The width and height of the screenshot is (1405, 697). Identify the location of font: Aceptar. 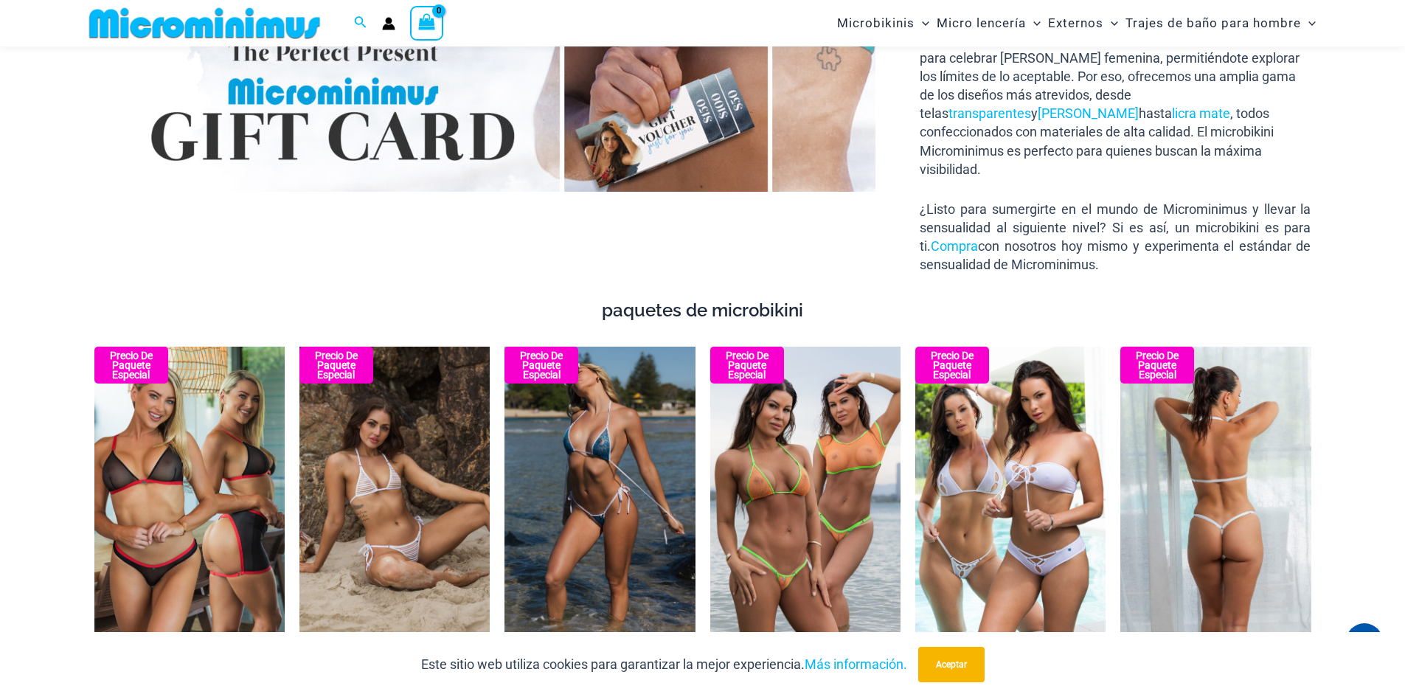
(952, 665).